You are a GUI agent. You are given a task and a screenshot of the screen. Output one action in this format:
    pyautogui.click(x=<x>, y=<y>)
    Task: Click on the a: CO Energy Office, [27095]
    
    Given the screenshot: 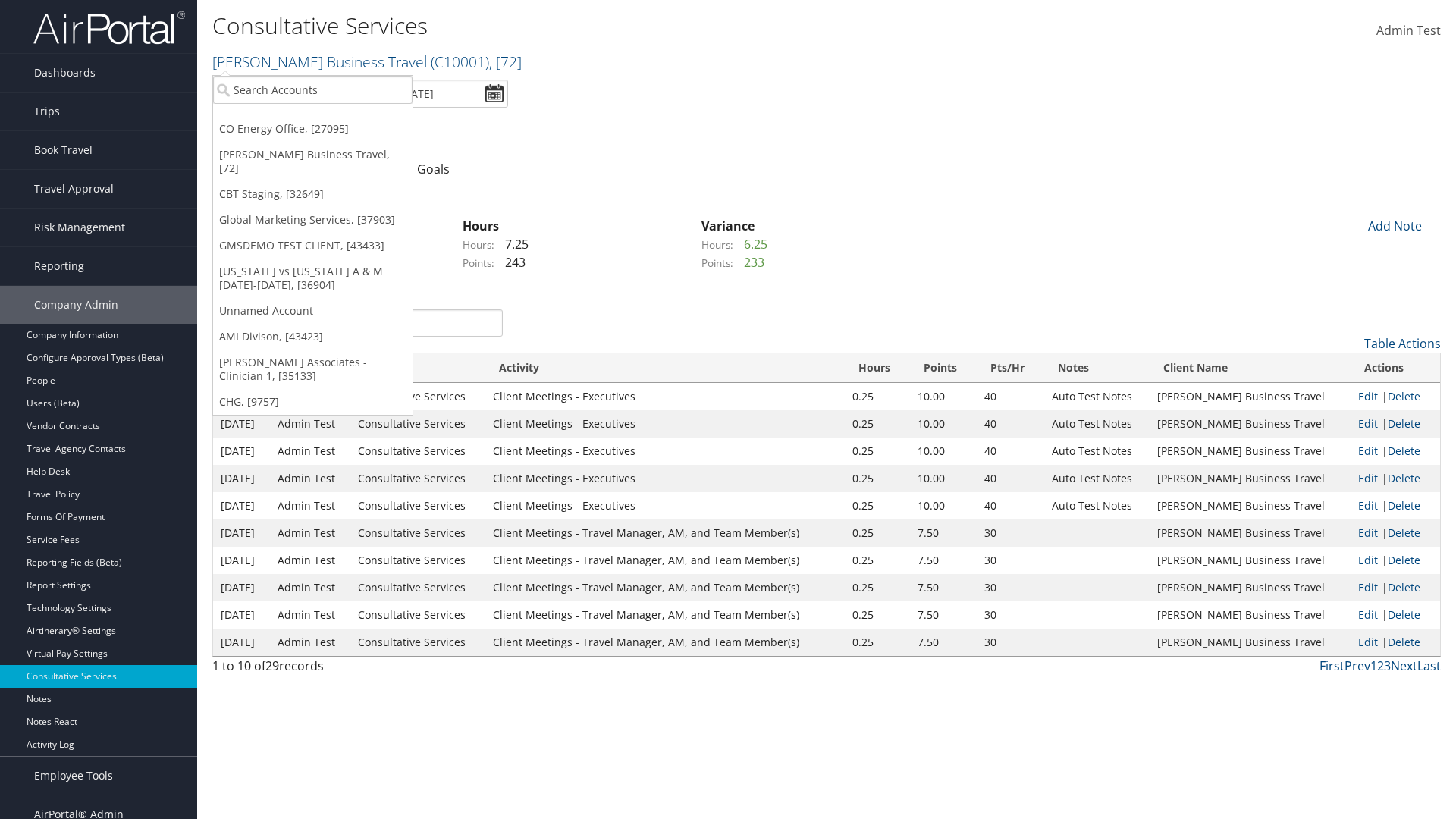 What is the action you would take?
    pyautogui.click(x=312, y=129)
    